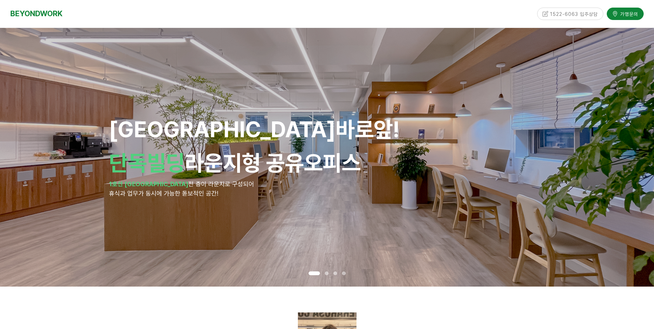  Describe the element at coordinates (36, 13) in the screenshot. I see `a: BEYONDWORK` at that location.